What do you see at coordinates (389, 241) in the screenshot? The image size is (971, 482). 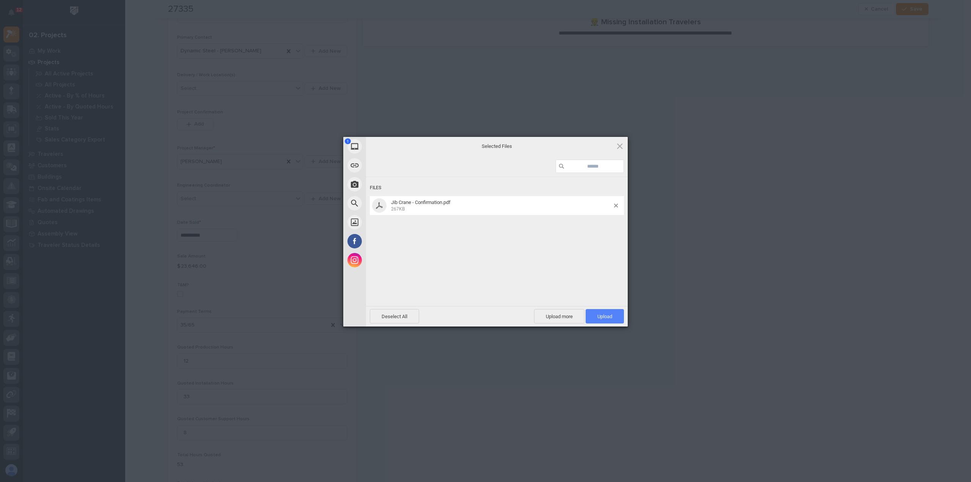 I see `div: Facebook` at bounding box center [389, 241].